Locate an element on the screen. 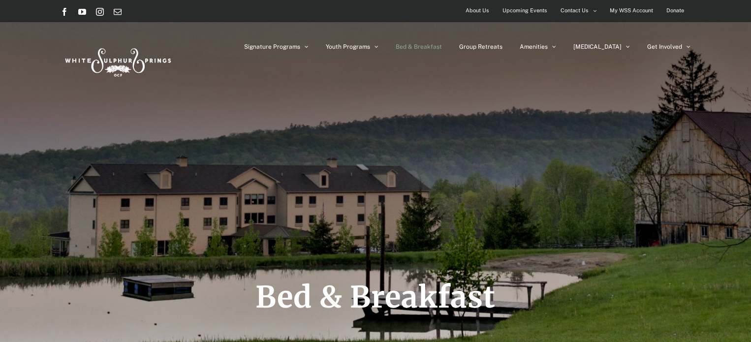  span: Youth Programs is located at coordinates (348, 47).